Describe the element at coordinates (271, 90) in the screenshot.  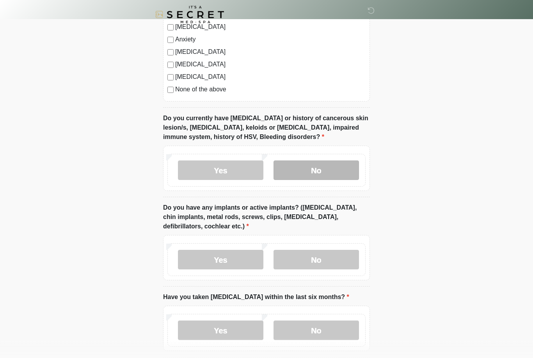
I see `label: None of the above` at that location.